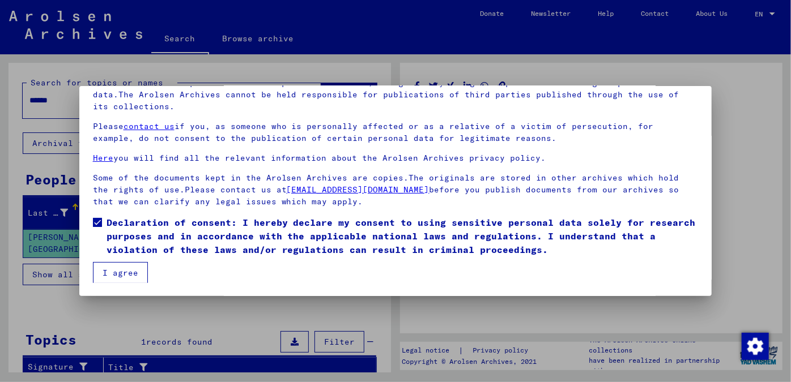 The image size is (791, 382). Describe the element at coordinates (402, 236) in the screenshot. I see `span: Declaration of consent: I hereby declare my consent to using sensitive personal data solely for r...` at that location.